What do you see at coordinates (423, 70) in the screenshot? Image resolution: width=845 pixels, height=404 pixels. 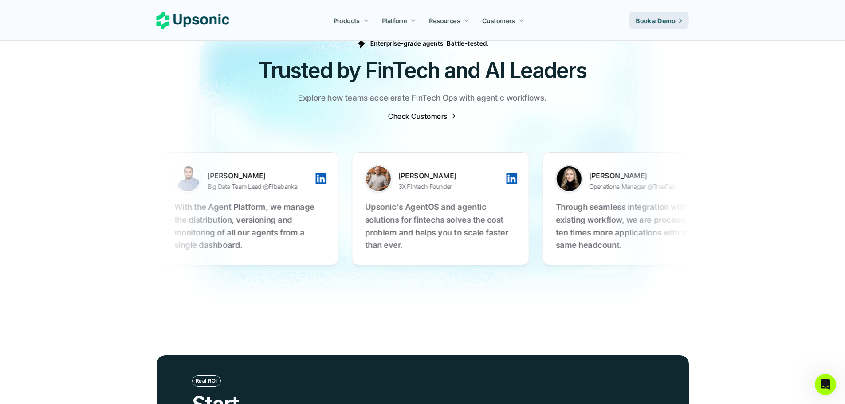 I see `h2: Trusted by FinTech and AI Leaders` at bounding box center [423, 70].